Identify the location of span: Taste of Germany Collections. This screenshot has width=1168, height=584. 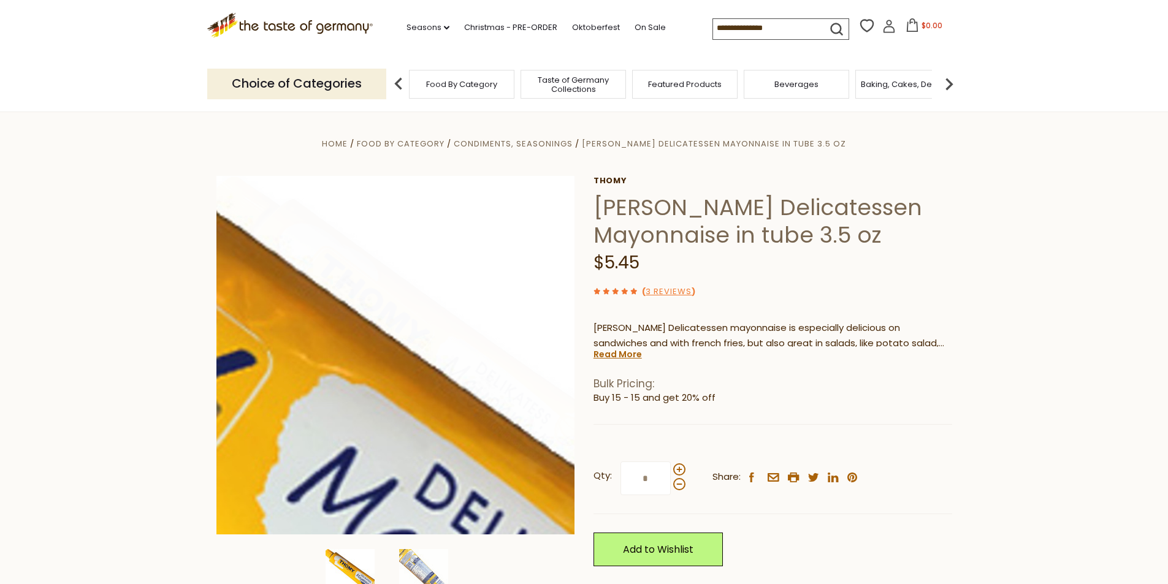
(573, 85).